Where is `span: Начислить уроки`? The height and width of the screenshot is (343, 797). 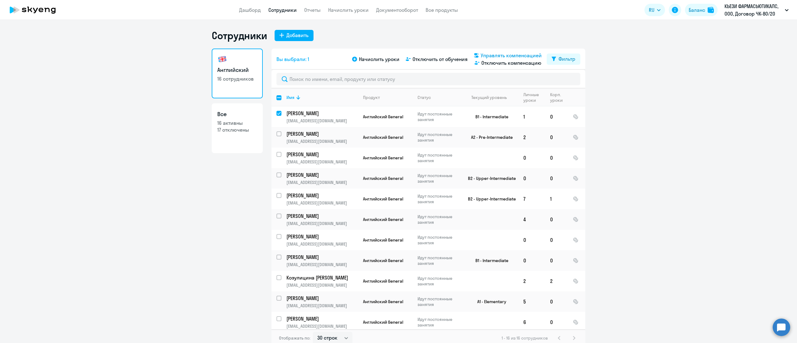 span: Начислить уроки is located at coordinates (379, 59).